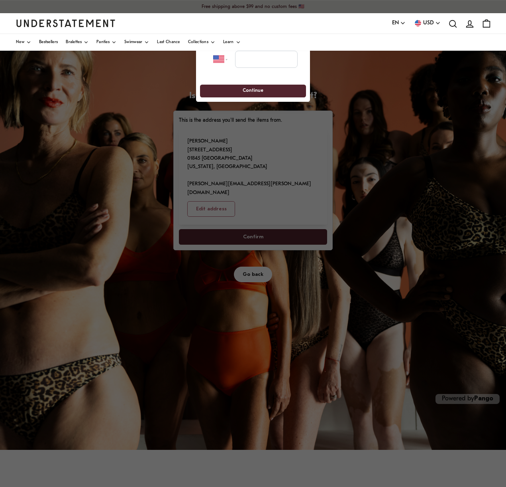  Describe the element at coordinates (399, 23) in the screenshot. I see `button: EN` at that location.